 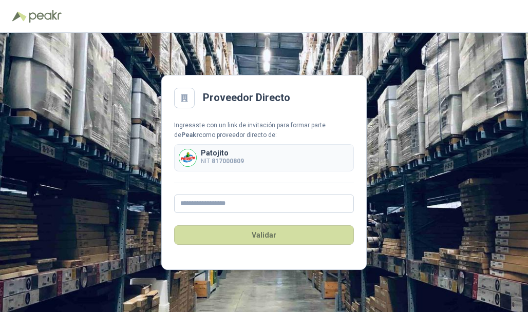 What do you see at coordinates (190, 135) in the screenshot?
I see `b: Peakr` at bounding box center [190, 135].